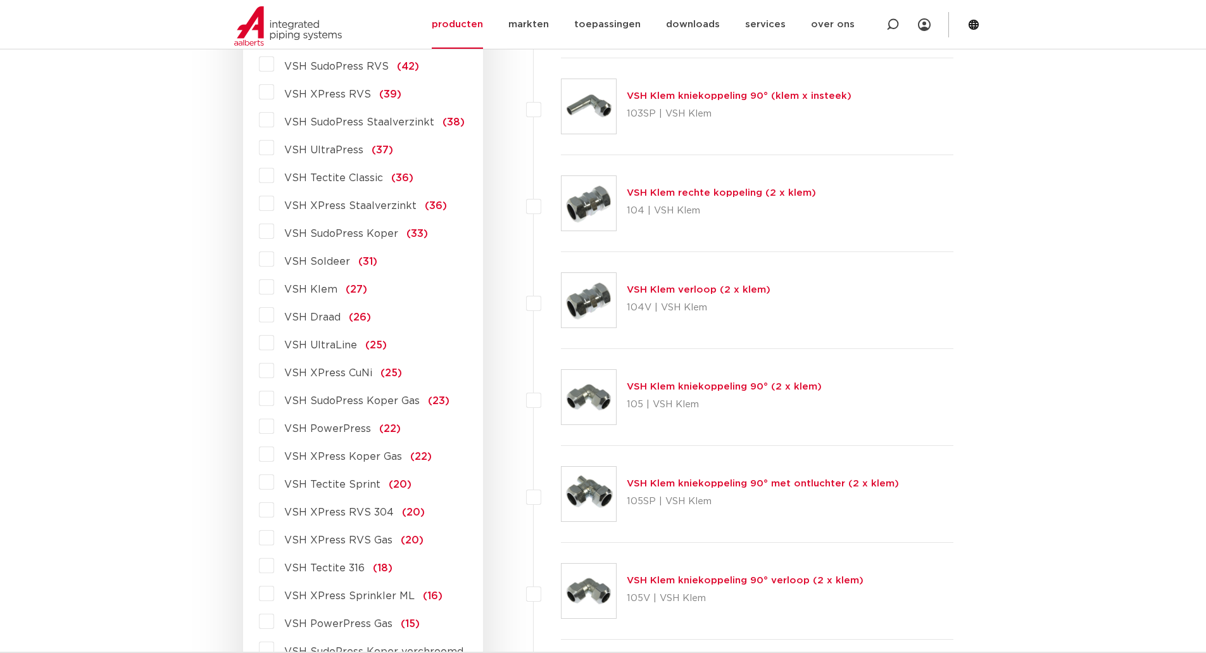 This screenshot has width=1206, height=653. Describe the element at coordinates (311, 289) in the screenshot. I see `span: VSH Klem` at that location.